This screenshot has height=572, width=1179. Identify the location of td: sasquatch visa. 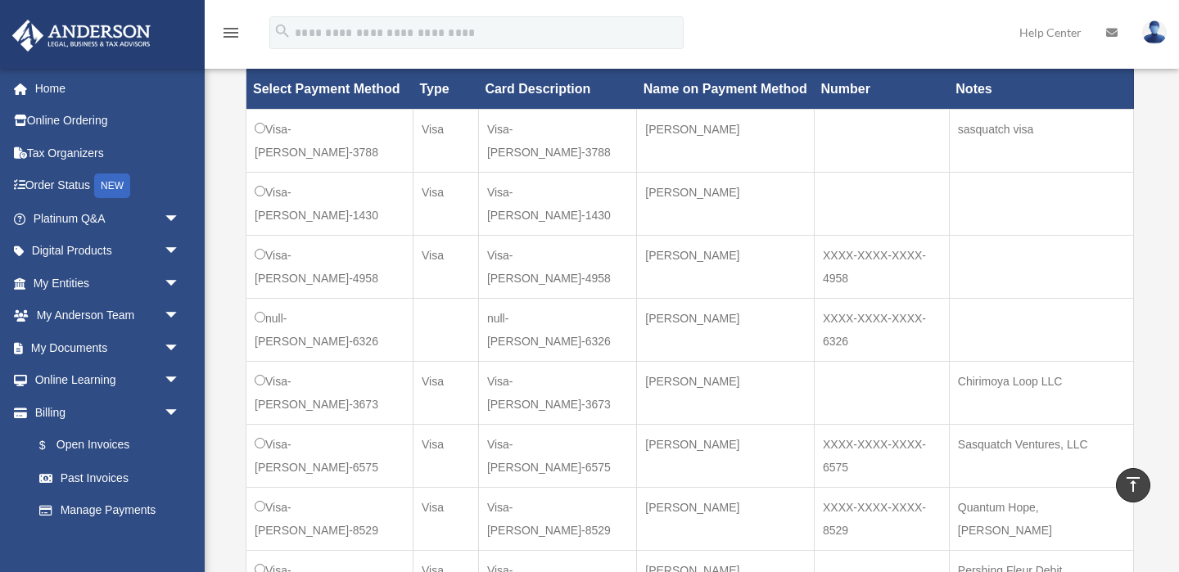
(1040, 140).